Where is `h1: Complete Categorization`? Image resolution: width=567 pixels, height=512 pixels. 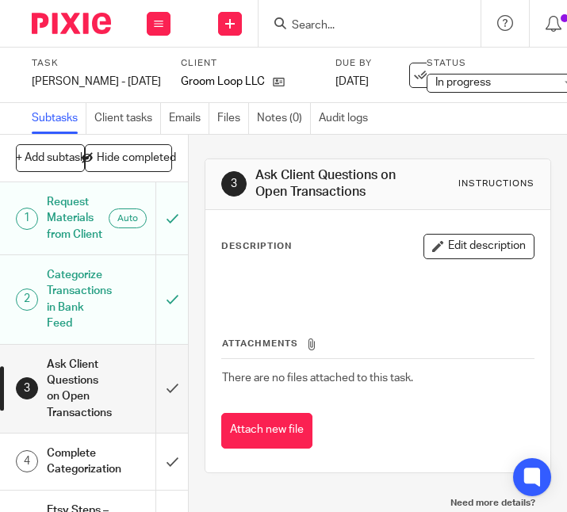
h1: Complete Categorization is located at coordinates (78, 461).